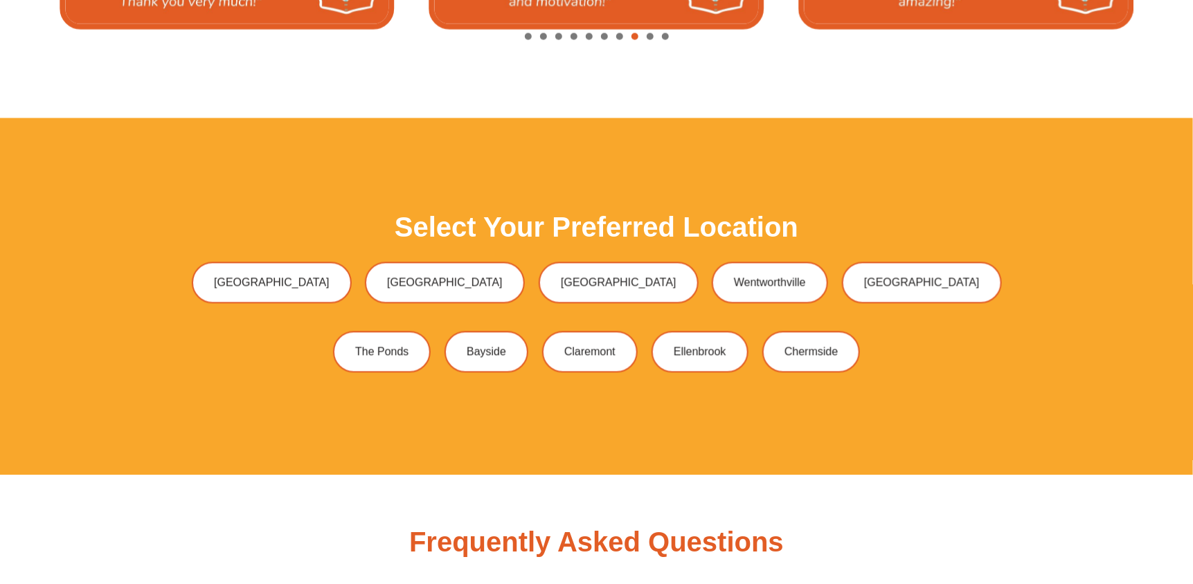 This screenshot has height=584, width=1193. I want to click on a: Claremont, so click(590, 352).